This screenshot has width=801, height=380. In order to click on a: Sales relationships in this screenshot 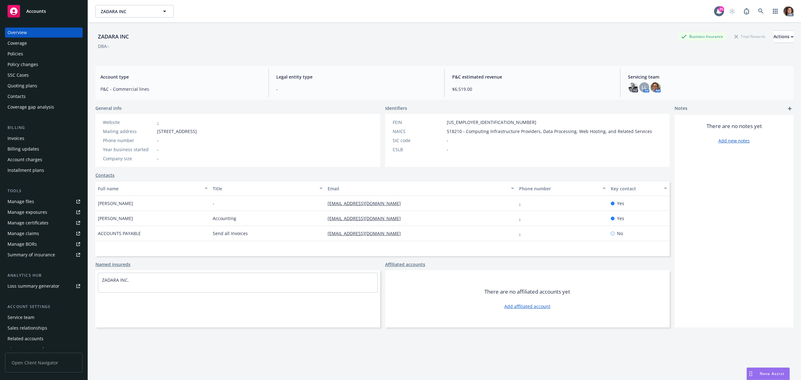, I will do `click(44, 328)`.